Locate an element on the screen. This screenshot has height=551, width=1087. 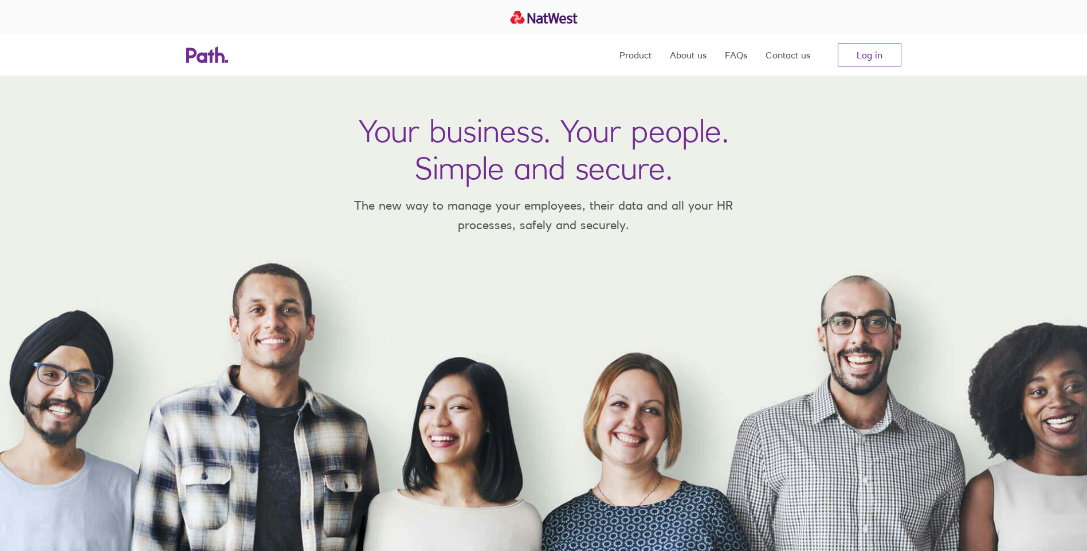
a: Log in is located at coordinates (869, 55).